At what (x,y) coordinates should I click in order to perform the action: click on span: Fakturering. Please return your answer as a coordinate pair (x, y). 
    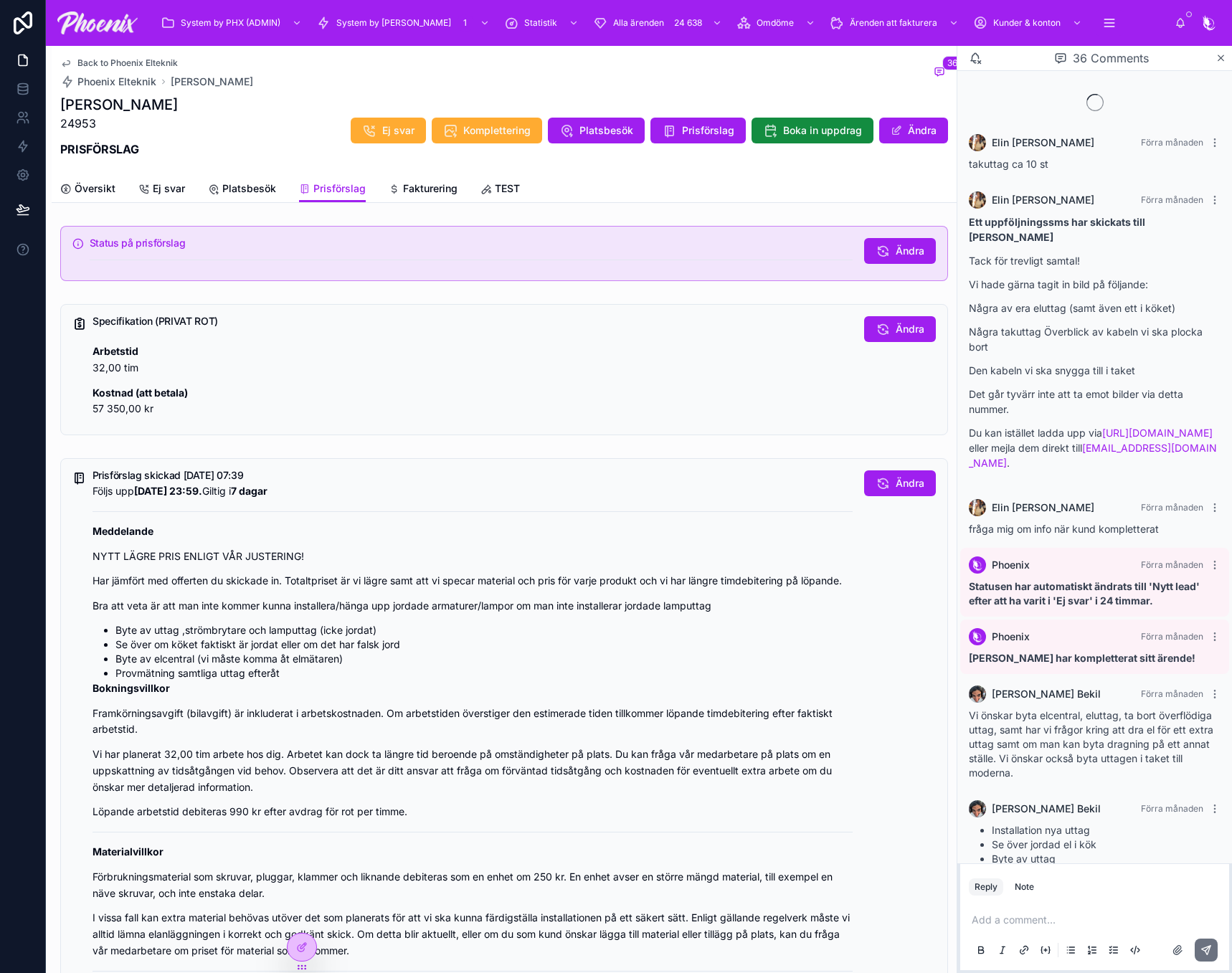
    Looking at the image, I should click on (430, 189).